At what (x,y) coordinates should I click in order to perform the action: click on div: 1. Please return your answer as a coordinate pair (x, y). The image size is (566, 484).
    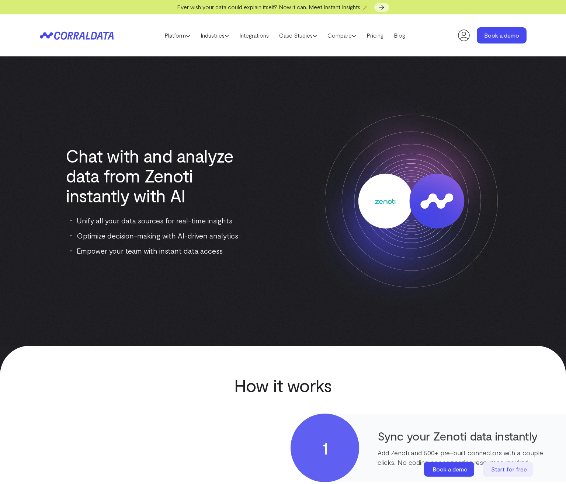
    Looking at the image, I should click on (325, 448).